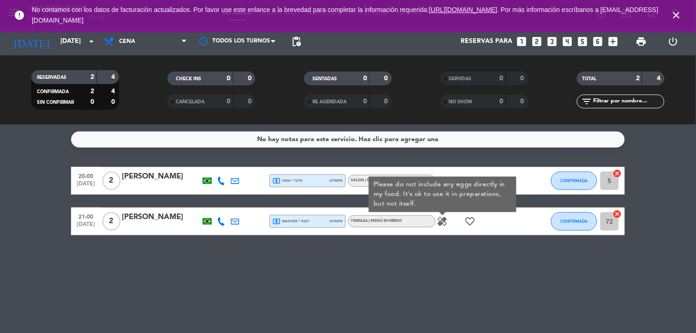  Describe the element at coordinates (348, 139) in the screenshot. I see `div: No hay notas para este servicio. Haz clic para agregar una` at that location.